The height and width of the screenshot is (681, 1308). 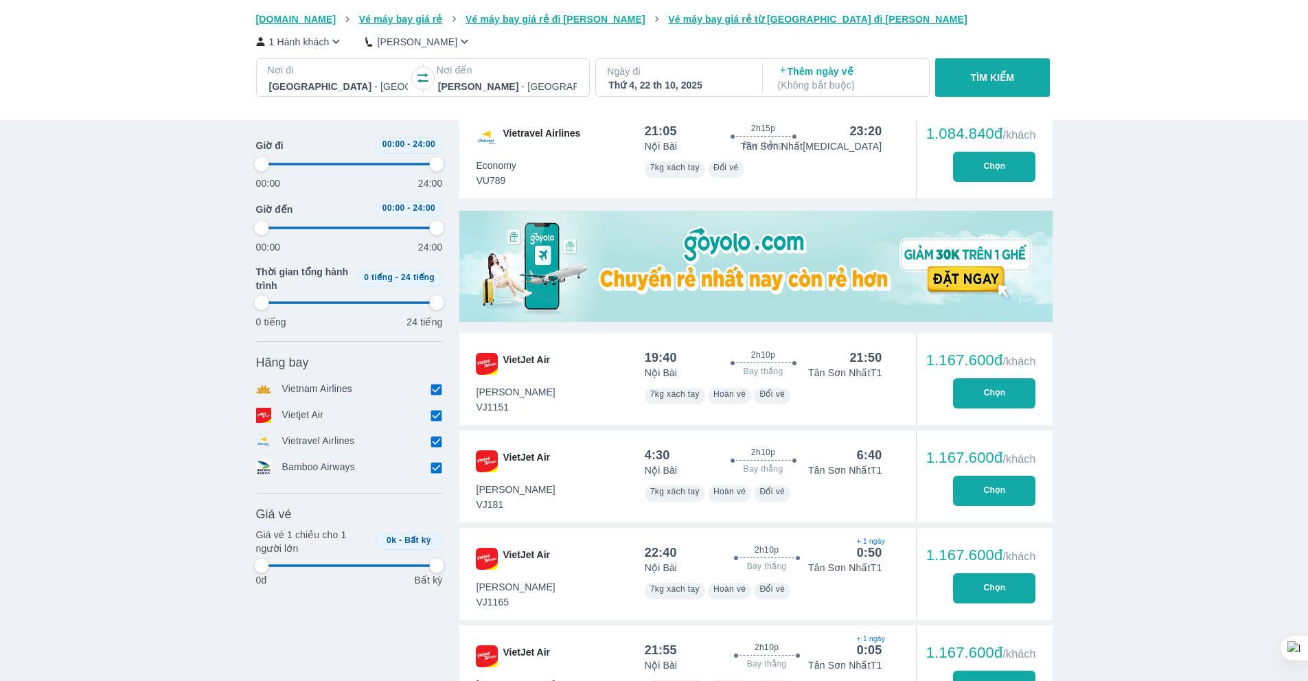 I want to click on div: 6:40, so click(x=870, y=455).